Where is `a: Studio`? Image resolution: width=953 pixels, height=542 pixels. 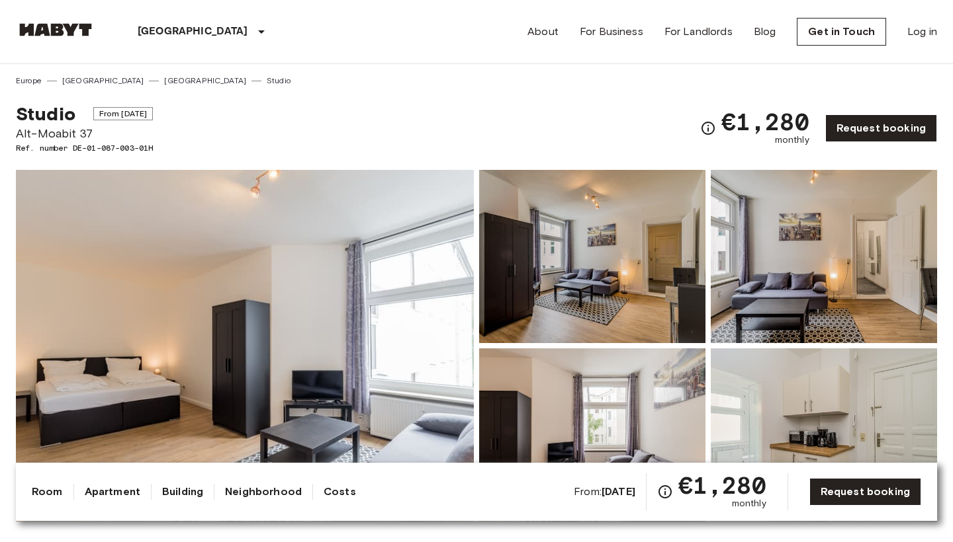 a: Studio is located at coordinates (279, 81).